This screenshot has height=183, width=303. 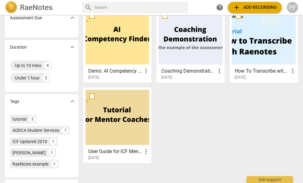 I want to click on p: Assessment Due, so click(x=26, y=18).